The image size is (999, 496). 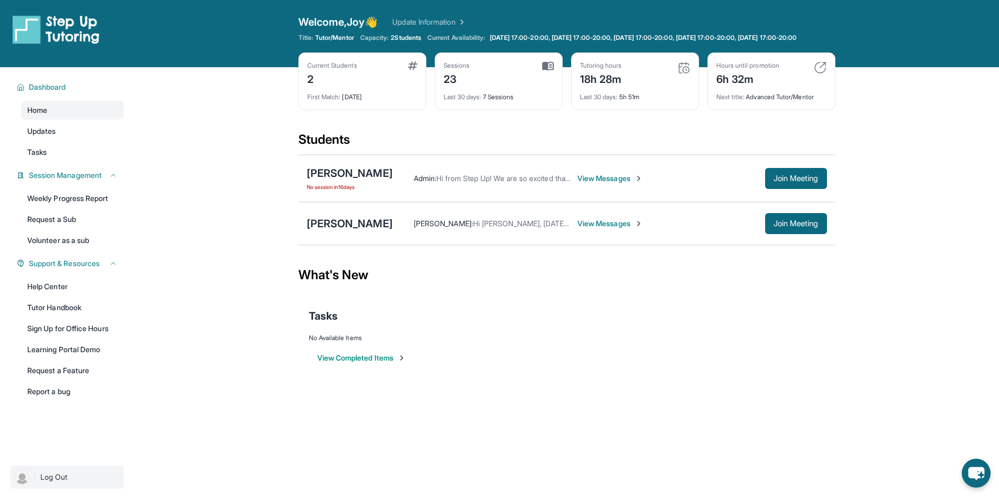 I want to click on div: Sessions, so click(x=457, y=66).